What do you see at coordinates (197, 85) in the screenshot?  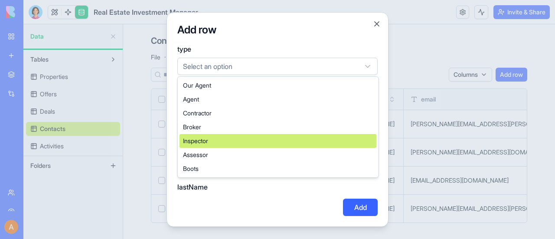 I see `span: Our Agent` at bounding box center [197, 85].